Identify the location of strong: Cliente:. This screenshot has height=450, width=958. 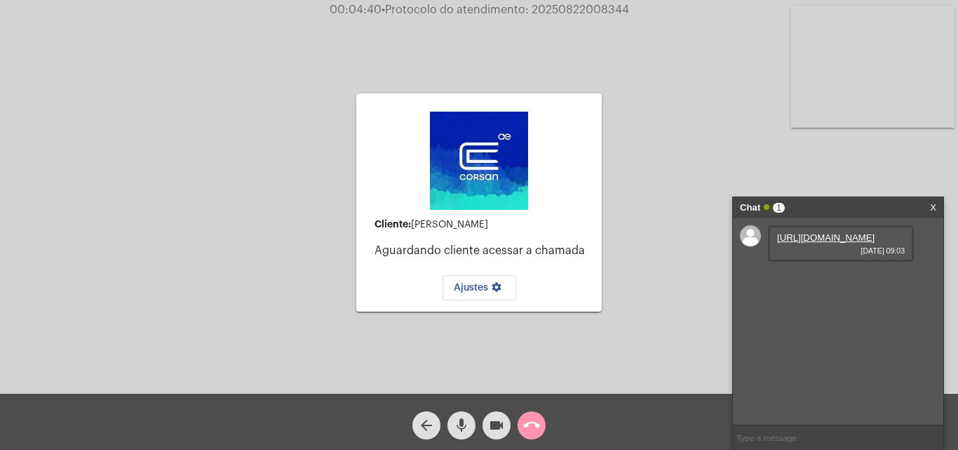
(393, 224).